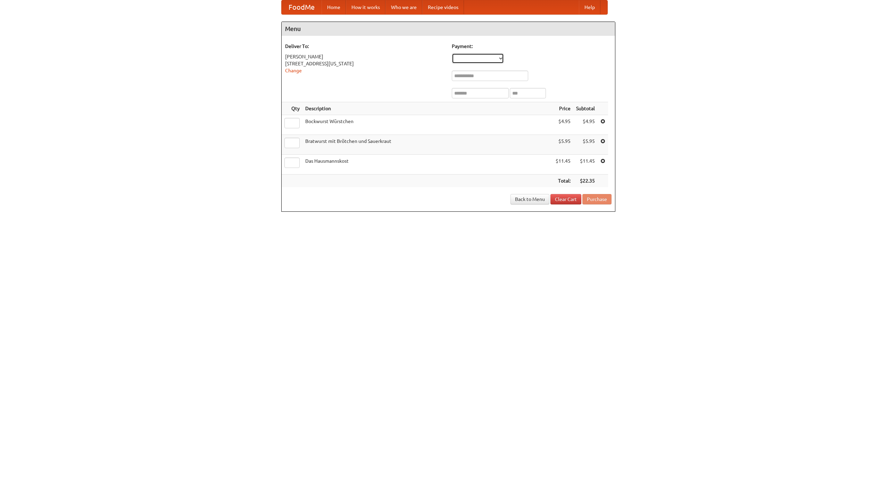  What do you see at coordinates (597, 199) in the screenshot?
I see `button: Purchase` at bounding box center [597, 199].